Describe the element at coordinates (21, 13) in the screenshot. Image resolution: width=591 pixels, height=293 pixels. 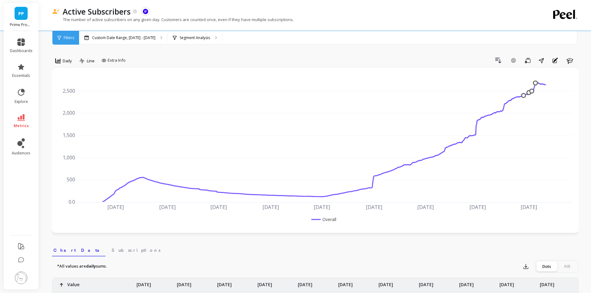
I see `span: PP` at that location.